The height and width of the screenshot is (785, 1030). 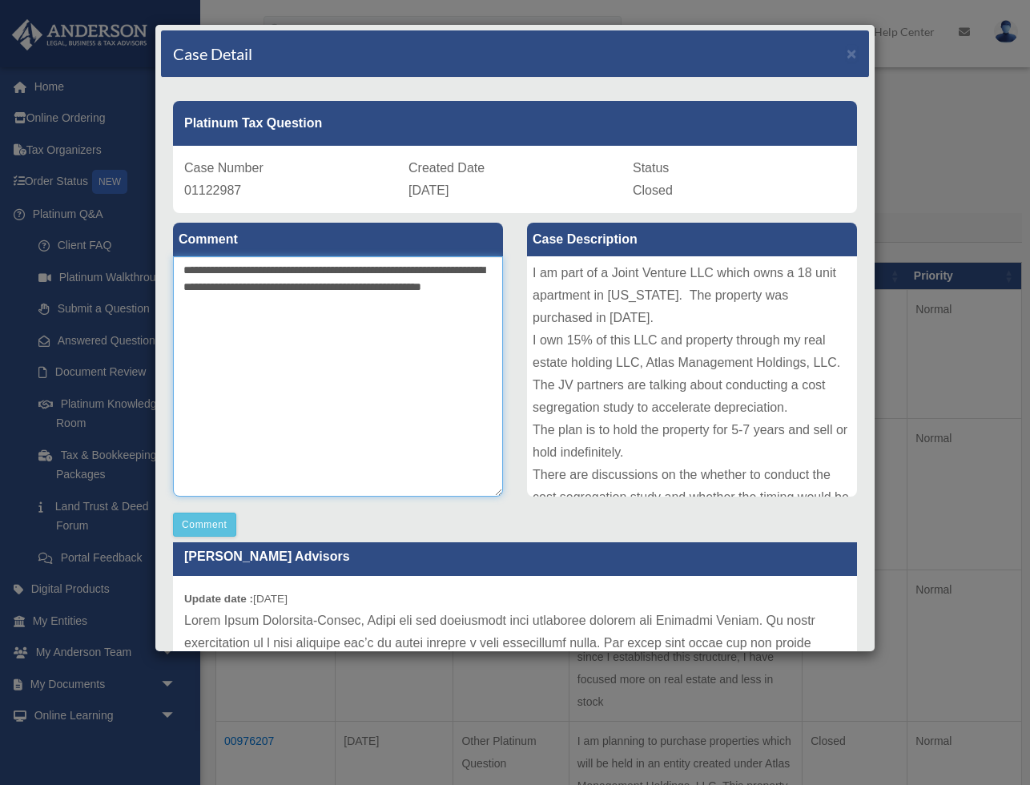 I want to click on span: Case Number, so click(x=223, y=167).